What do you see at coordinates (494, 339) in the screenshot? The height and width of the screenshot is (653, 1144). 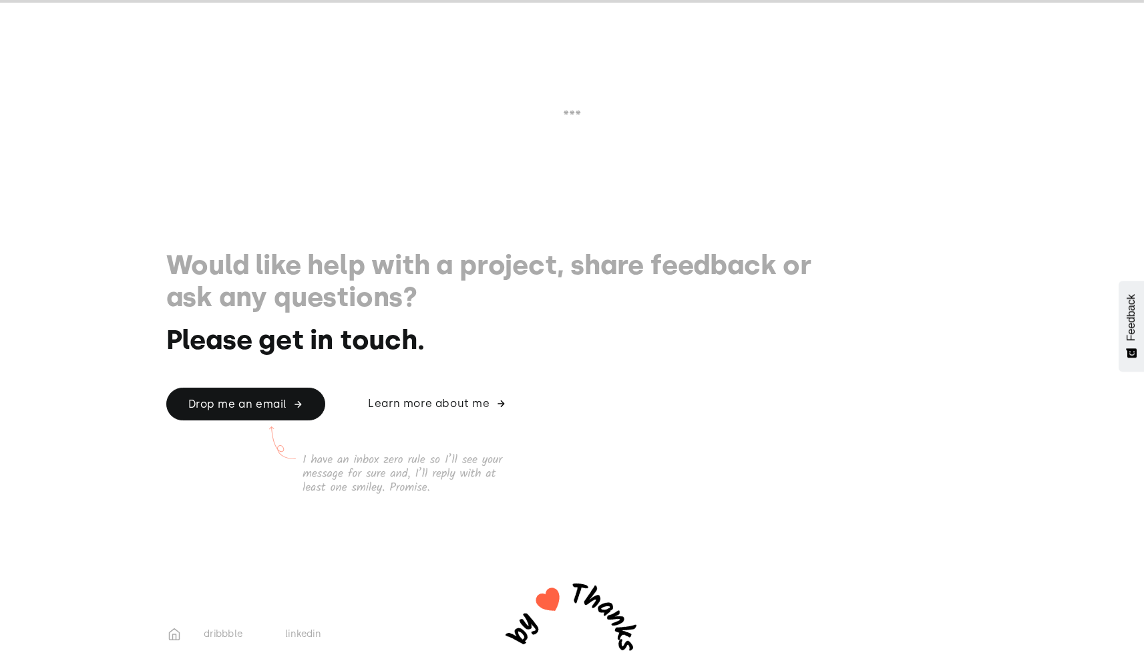 I see `h1: Please get in touch.` at bounding box center [494, 339].